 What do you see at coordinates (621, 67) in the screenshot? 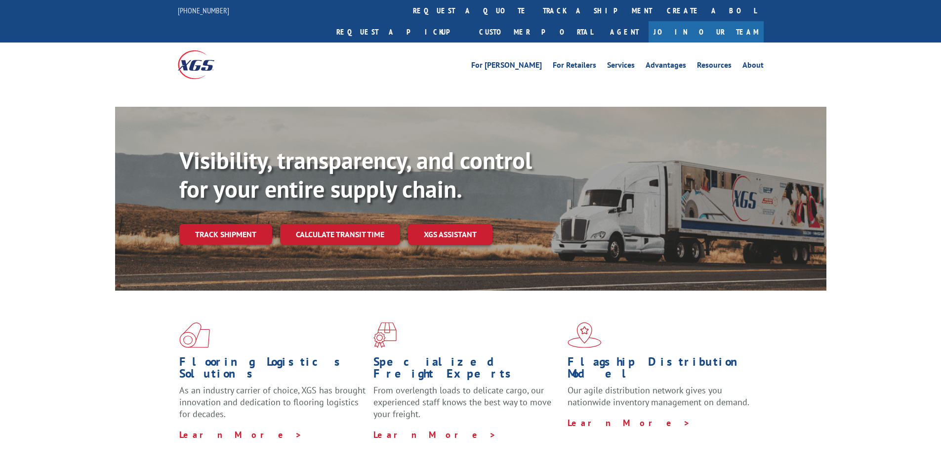
I see `a: Services` at bounding box center [621, 67].